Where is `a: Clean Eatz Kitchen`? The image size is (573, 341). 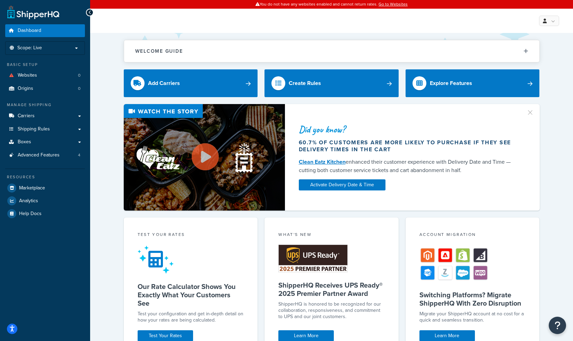 a: Clean Eatz Kitchen is located at coordinates (322, 162).